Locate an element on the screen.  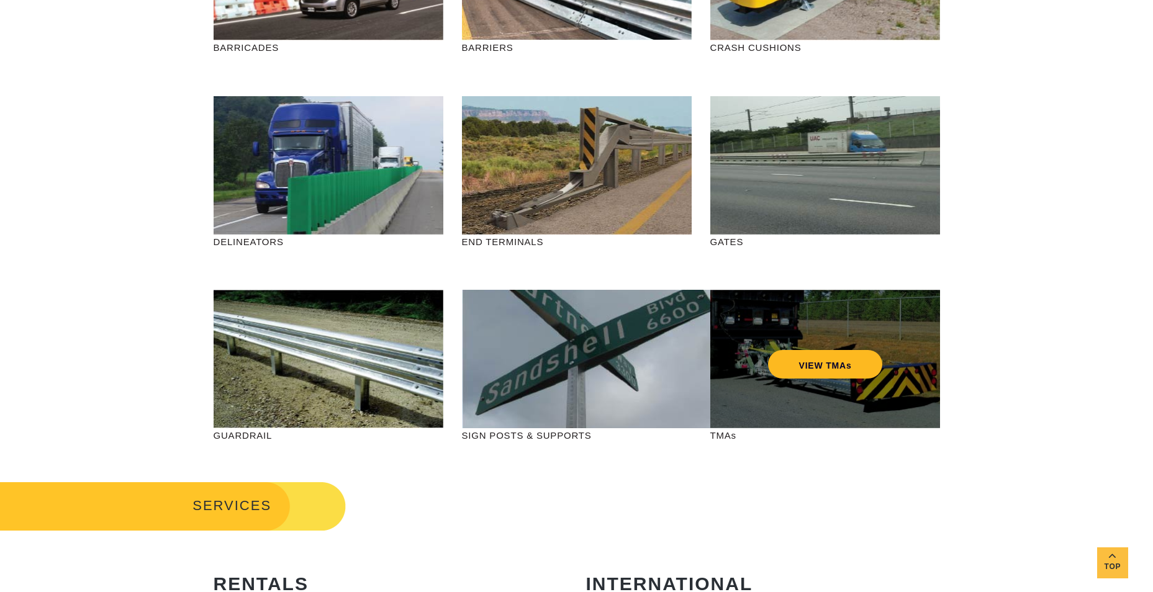
p: GUARDRAIL is located at coordinates (328, 435).